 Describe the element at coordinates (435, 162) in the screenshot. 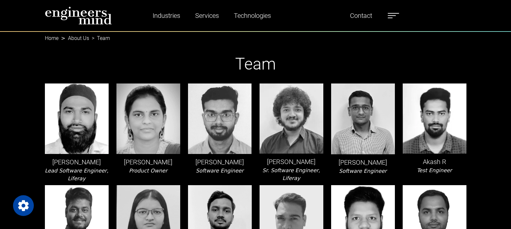

I see `p: Akash R` at that location.